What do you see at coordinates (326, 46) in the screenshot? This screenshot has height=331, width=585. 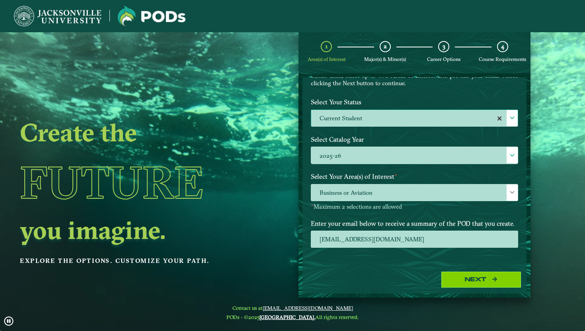 I see `span: 1` at bounding box center [326, 46].